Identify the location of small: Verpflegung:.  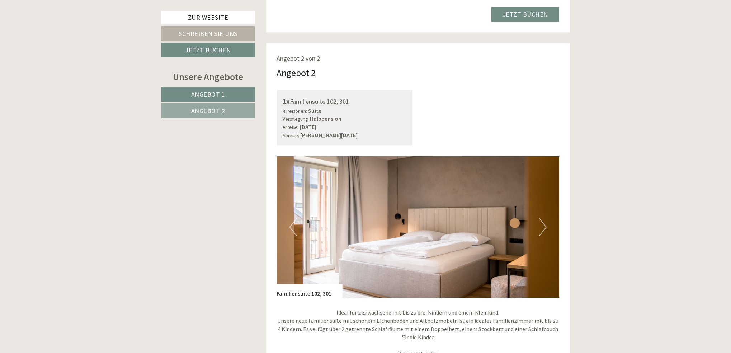
(296, 119).